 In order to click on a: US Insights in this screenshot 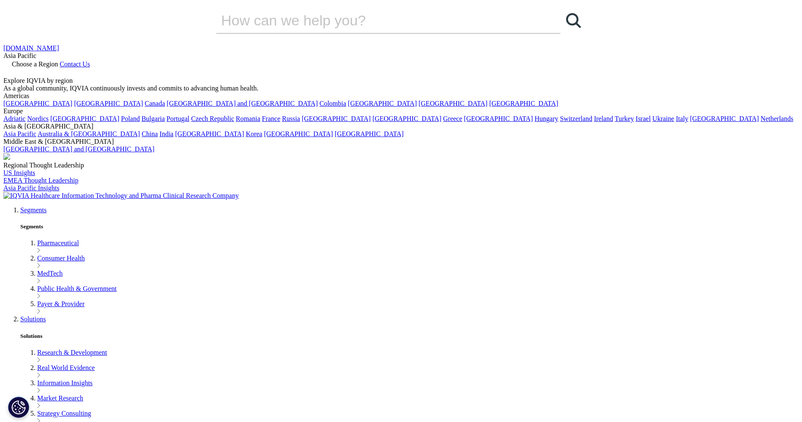, I will do `click(19, 173)`.